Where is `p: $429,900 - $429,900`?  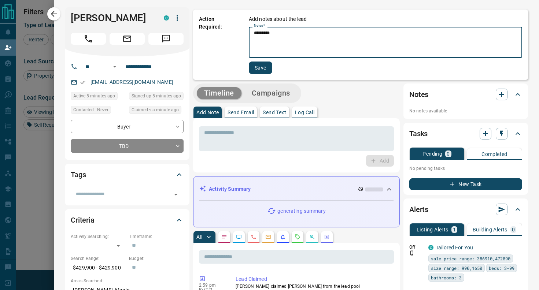 p: $429,900 - $429,900 is located at coordinates (98, 268).